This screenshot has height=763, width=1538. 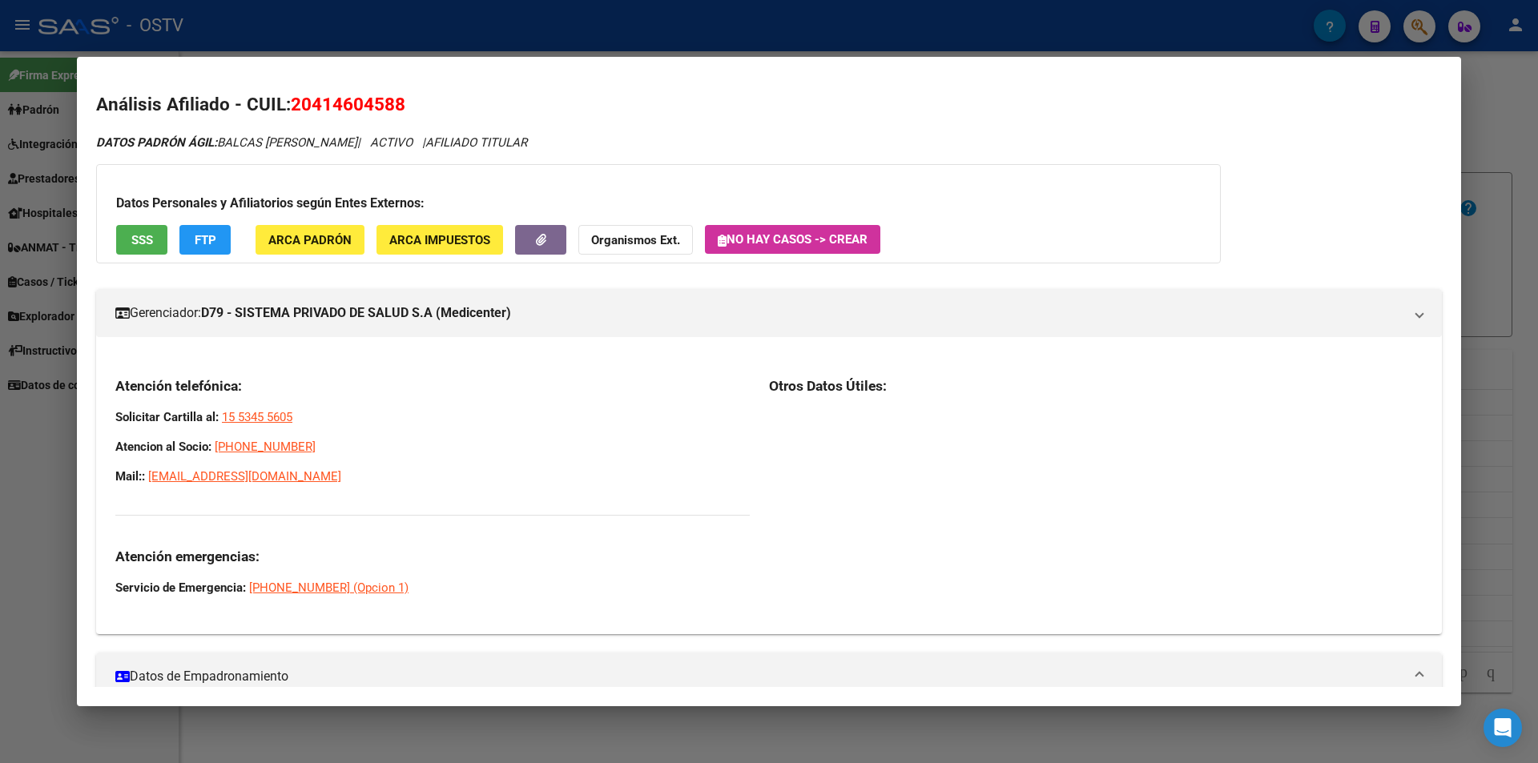 What do you see at coordinates (792, 240) in the screenshot?
I see `span: No hay casos -> Crear` at bounding box center [792, 240].